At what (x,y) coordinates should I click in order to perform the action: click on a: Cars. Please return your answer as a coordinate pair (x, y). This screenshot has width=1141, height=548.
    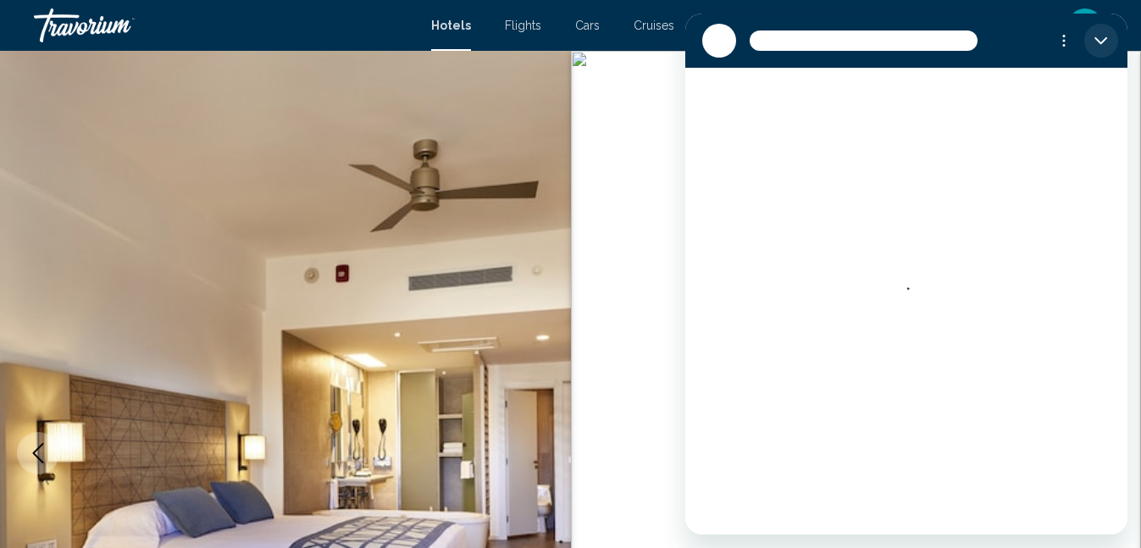
    Looking at the image, I should click on (587, 25).